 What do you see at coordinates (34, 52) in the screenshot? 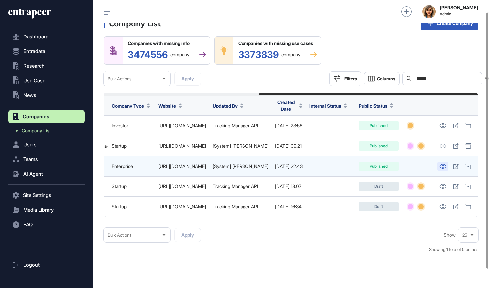
I see `span: Entradata` at bounding box center [34, 52].